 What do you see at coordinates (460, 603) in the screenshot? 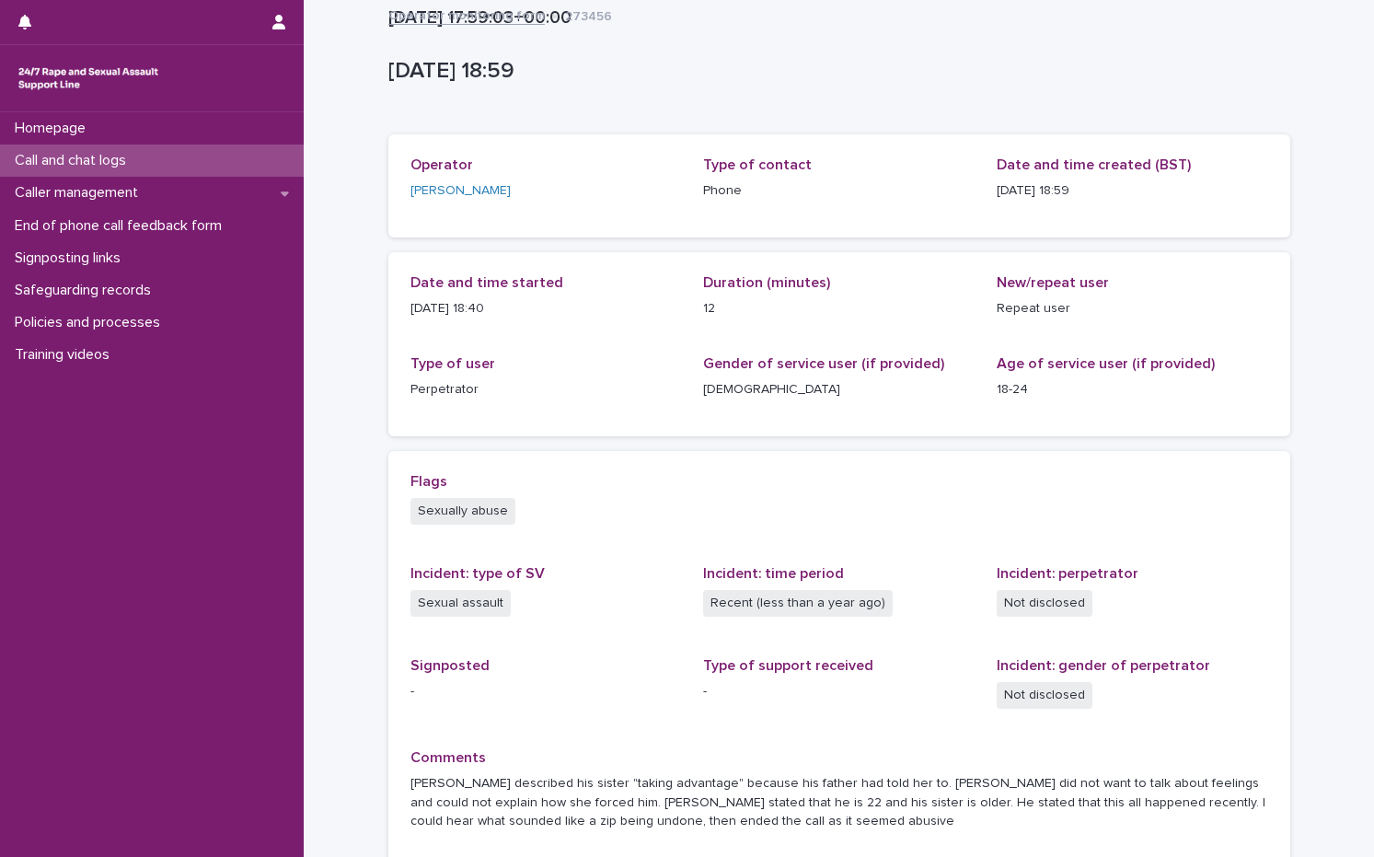
I see `span: Sexual assault` at bounding box center [460, 603].